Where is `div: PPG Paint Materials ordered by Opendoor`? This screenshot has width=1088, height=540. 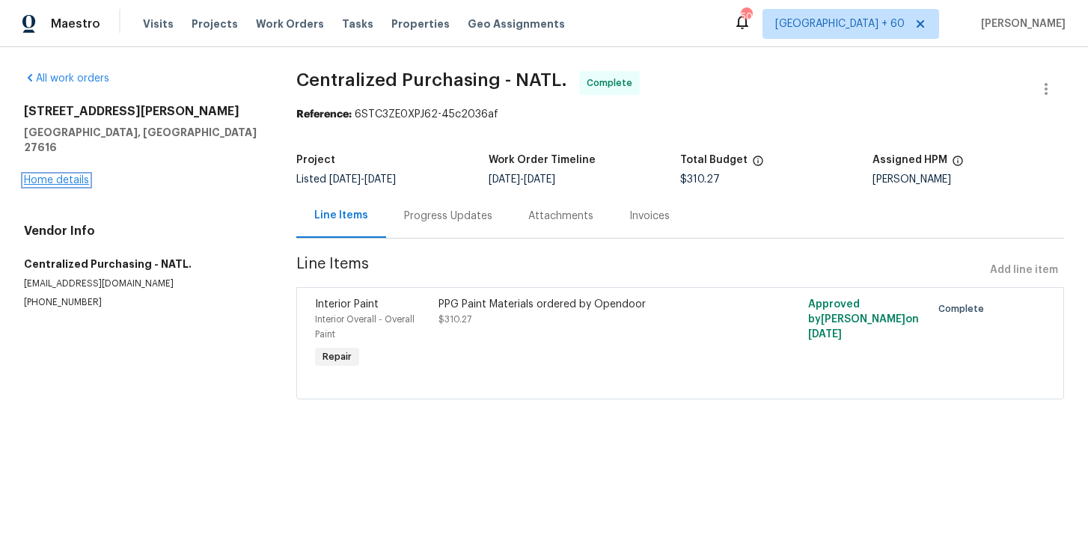 div: PPG Paint Materials ordered by Opendoor is located at coordinates (588, 305).